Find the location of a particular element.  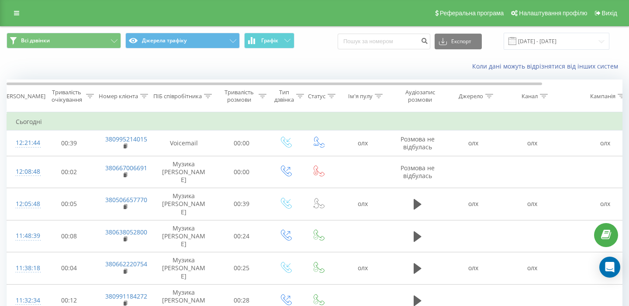

div: 12:08:48 is located at coordinates (24, 172).